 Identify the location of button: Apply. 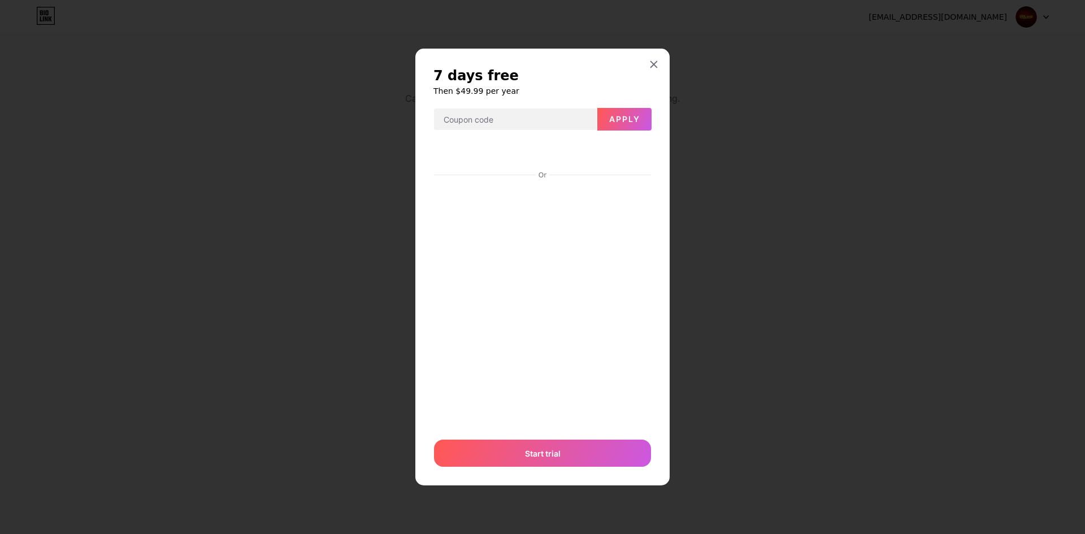
(625, 119).